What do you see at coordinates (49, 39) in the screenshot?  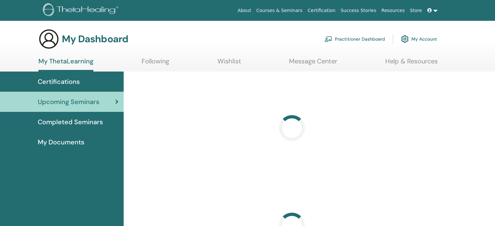 I see `img: generic-user-icon.jpg` at bounding box center [49, 39].